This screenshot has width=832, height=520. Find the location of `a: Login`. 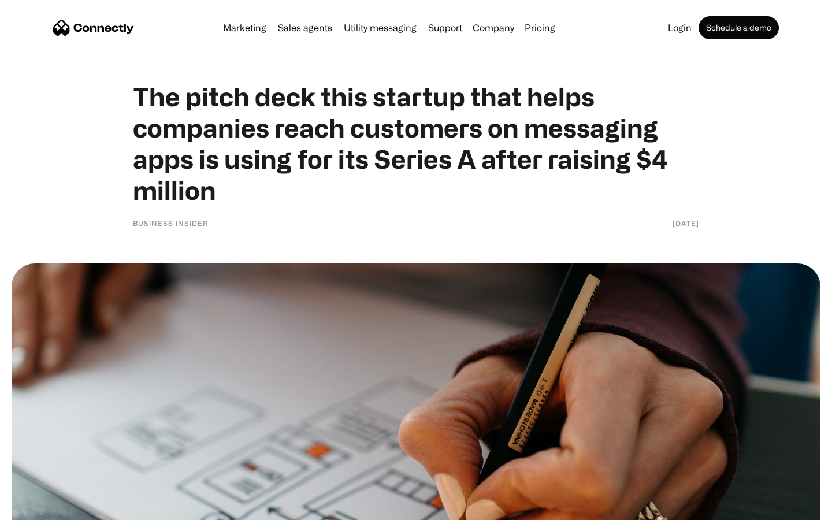

a: Login is located at coordinates (680, 28).